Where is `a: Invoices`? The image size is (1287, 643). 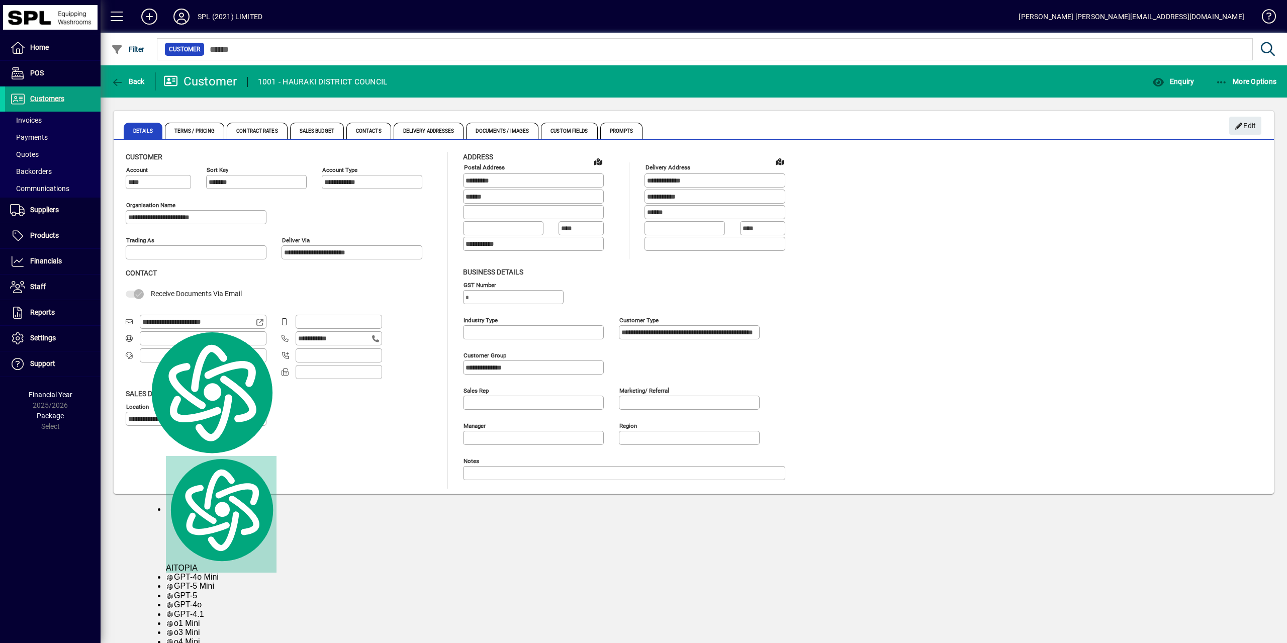 a: Invoices is located at coordinates (53, 120).